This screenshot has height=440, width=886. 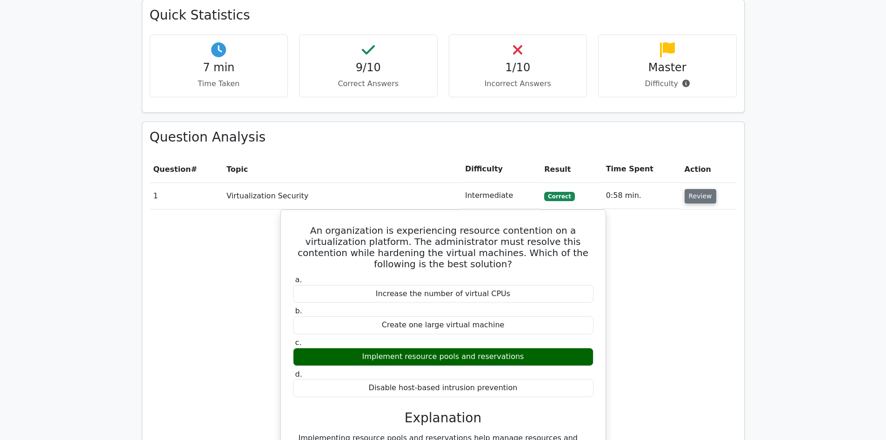 I want to click on span: b., so click(x=299, y=310).